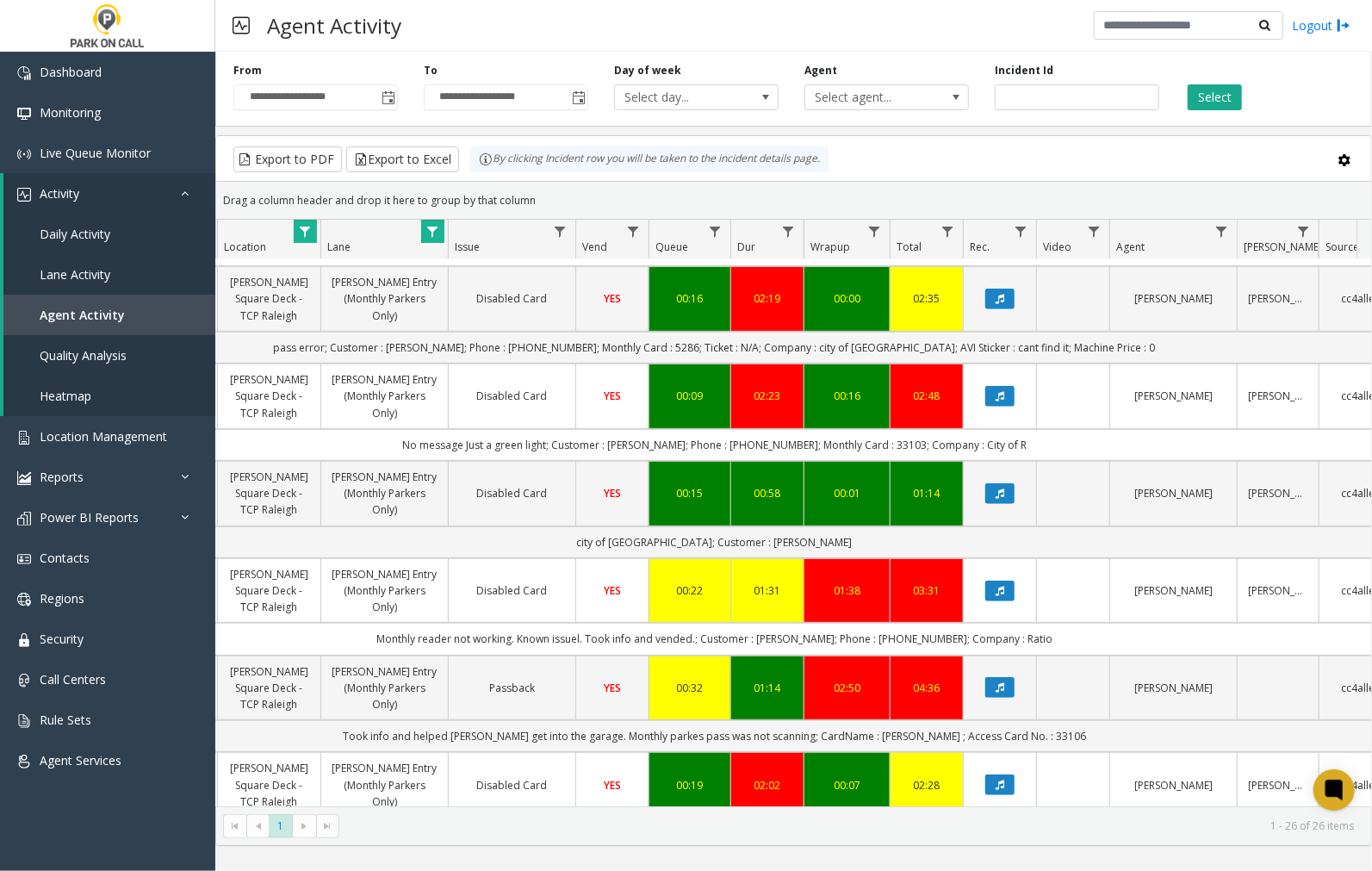 This screenshot has width=1372, height=871. What do you see at coordinates (847, 493) in the screenshot?
I see `a: 00:01` at bounding box center [847, 493].